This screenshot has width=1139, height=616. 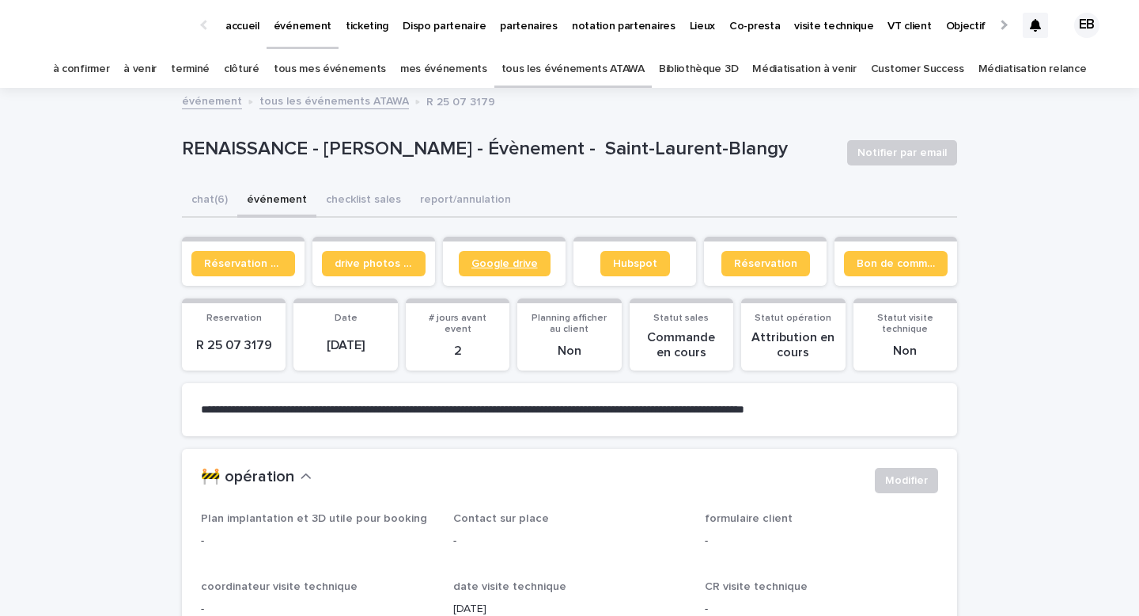 I want to click on span: Google drive, so click(x=505, y=263).